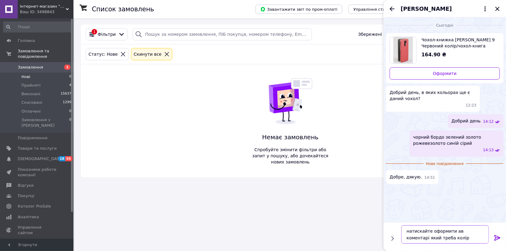  I want to click on span: Інтернет-магазин "Caseya", so click(43, 6).